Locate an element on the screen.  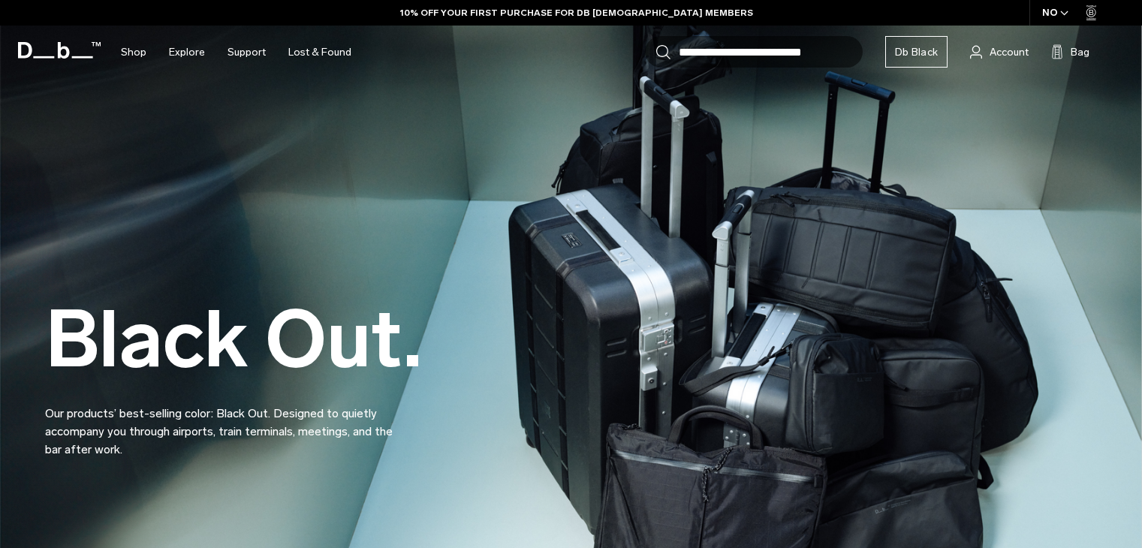
h2: Black Out. is located at coordinates (233, 339).